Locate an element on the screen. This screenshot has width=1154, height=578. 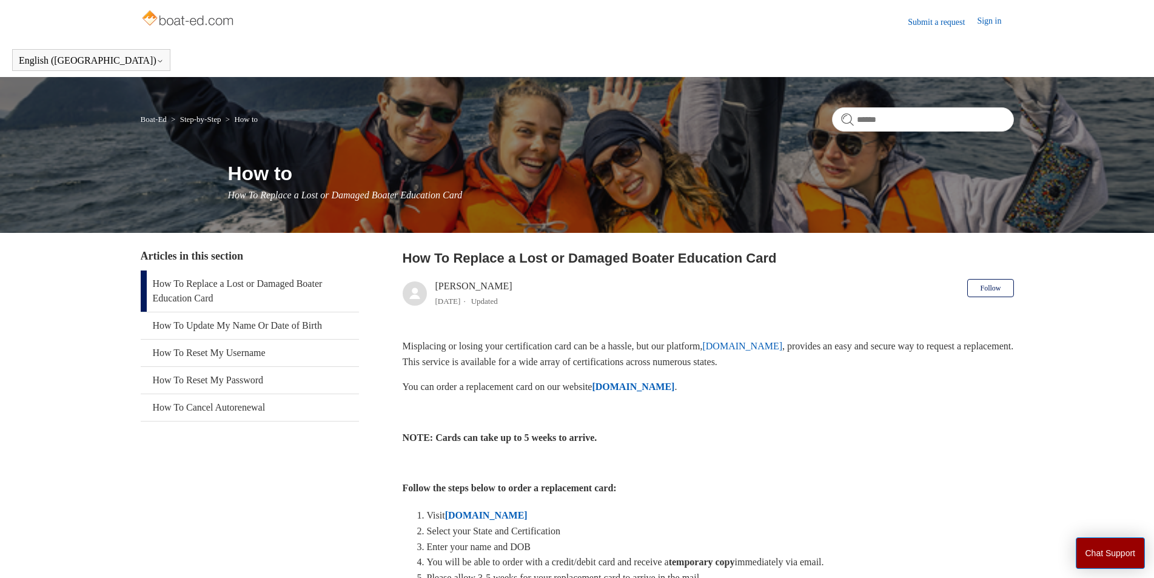
li: Boat-Ed is located at coordinates (155, 119).